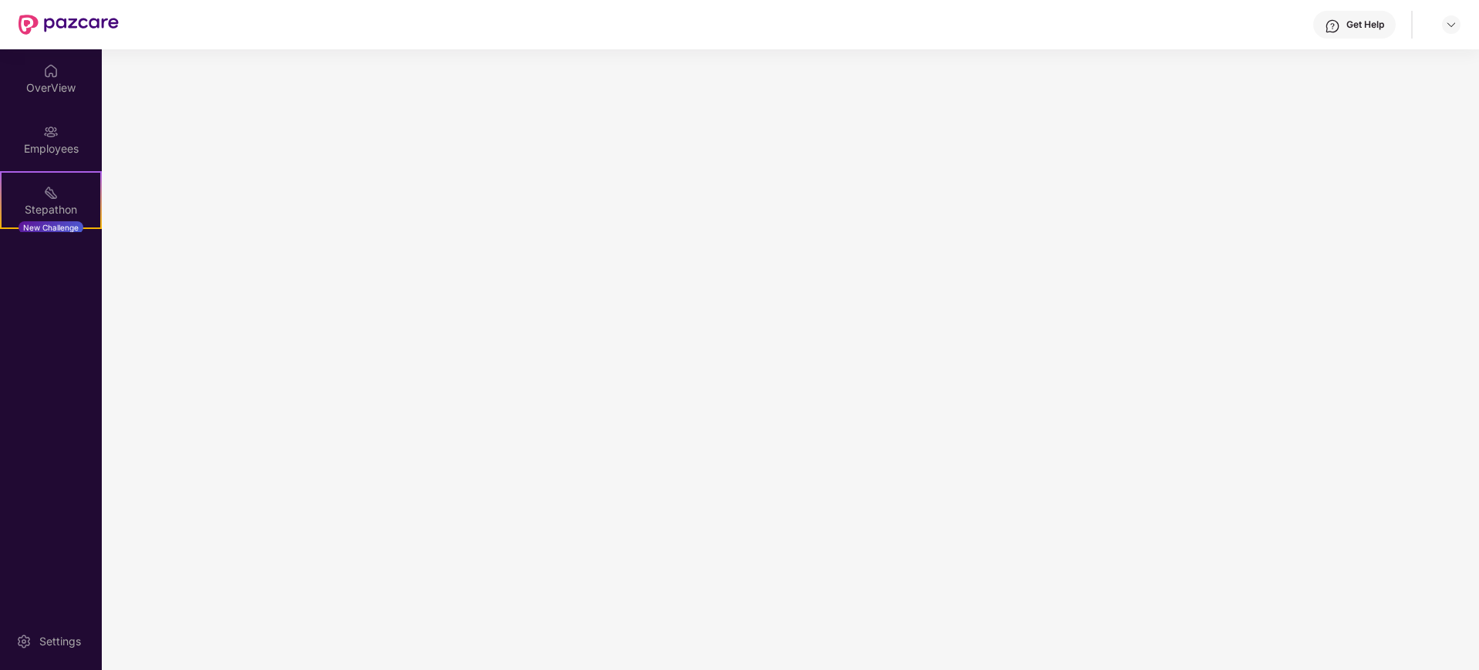  Describe the element at coordinates (51, 132) in the screenshot. I see `img: svg+xml;base64,PHN2ZyBpZD0iRW1wbG95ZWVzIiB4bWxucz0iaHR0cDovL3d3dy53My5vcmcvMjAwMC9zdmciIHdpZHRoPS...` at that location.